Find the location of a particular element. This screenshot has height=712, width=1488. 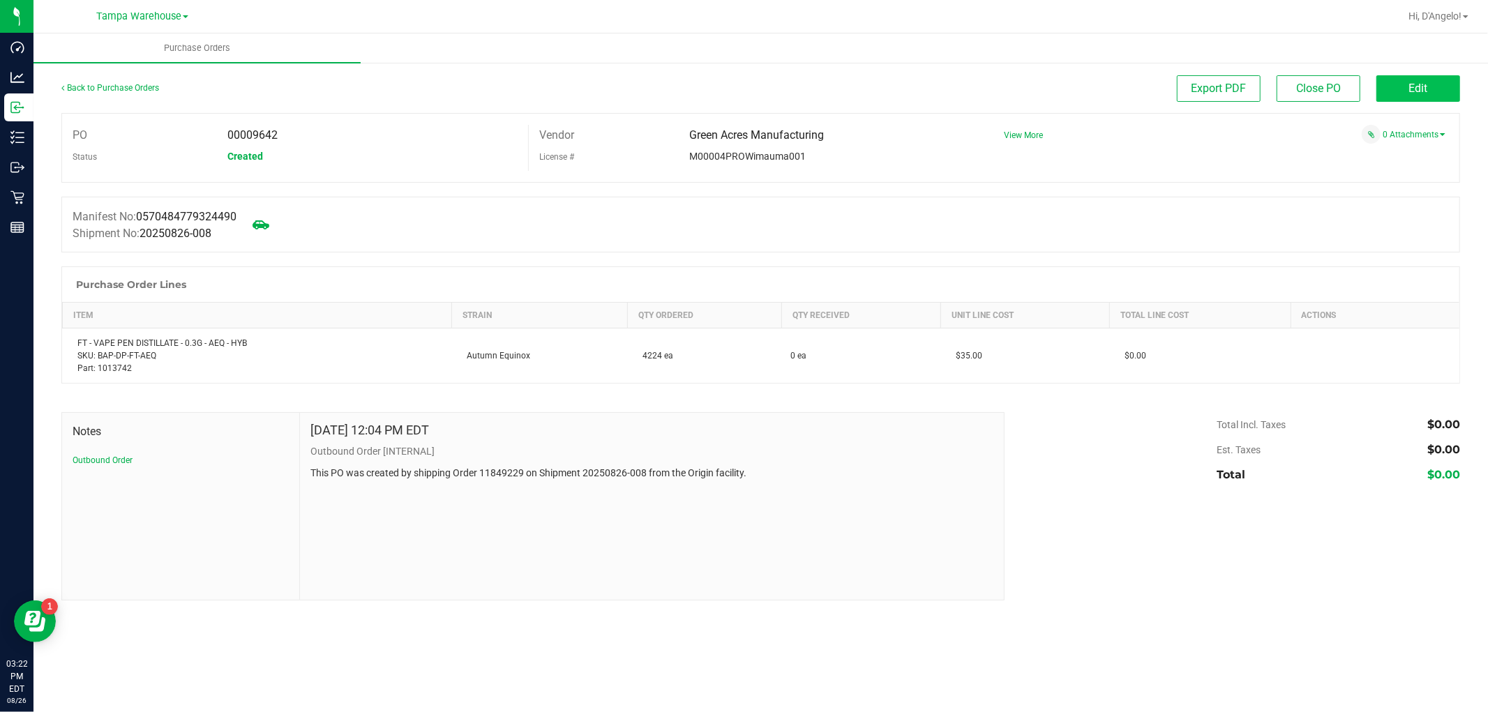

inline-svg: Inbound is located at coordinates (17, 107).